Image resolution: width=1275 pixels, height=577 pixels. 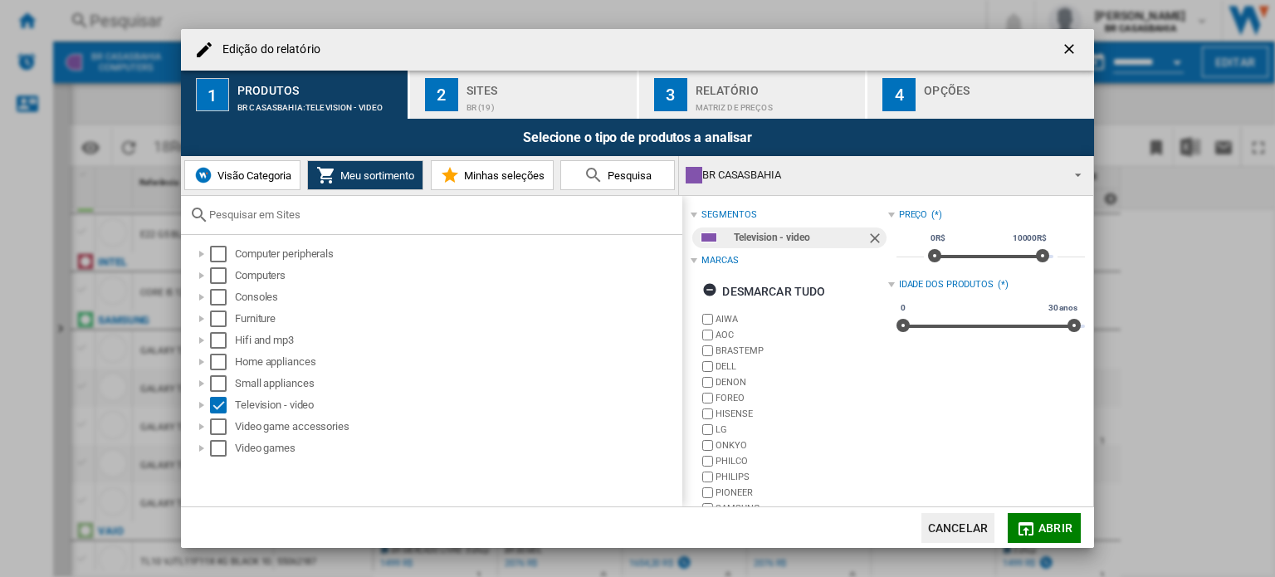 What do you see at coordinates (457, 340) in the screenshot?
I see `div: Hifi and mp3` at bounding box center [457, 340].